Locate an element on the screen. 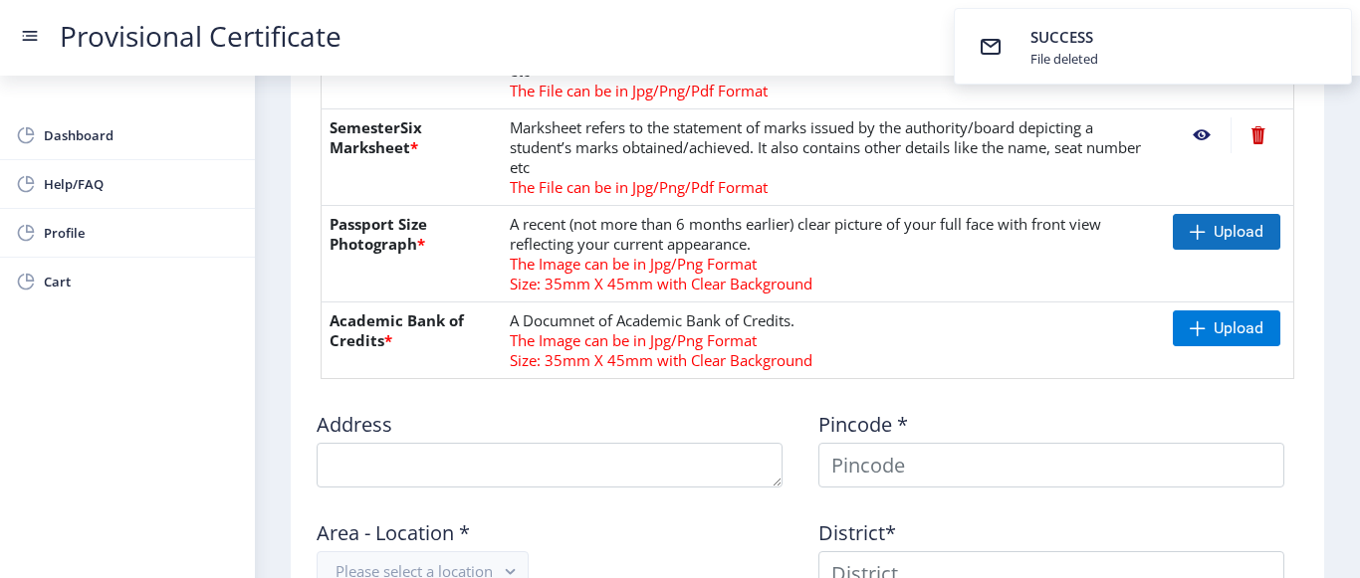  th: SemesterSix Marksheet is located at coordinates (412, 157).